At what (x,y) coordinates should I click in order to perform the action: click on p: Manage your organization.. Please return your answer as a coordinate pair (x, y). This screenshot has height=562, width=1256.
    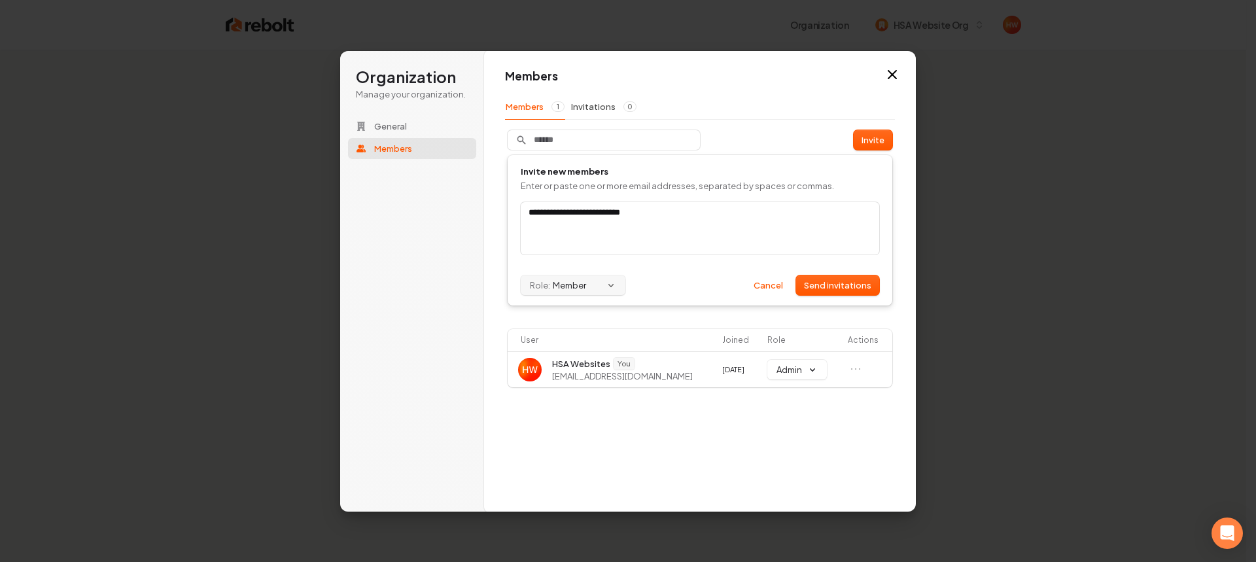
    Looking at the image, I should click on (412, 94).